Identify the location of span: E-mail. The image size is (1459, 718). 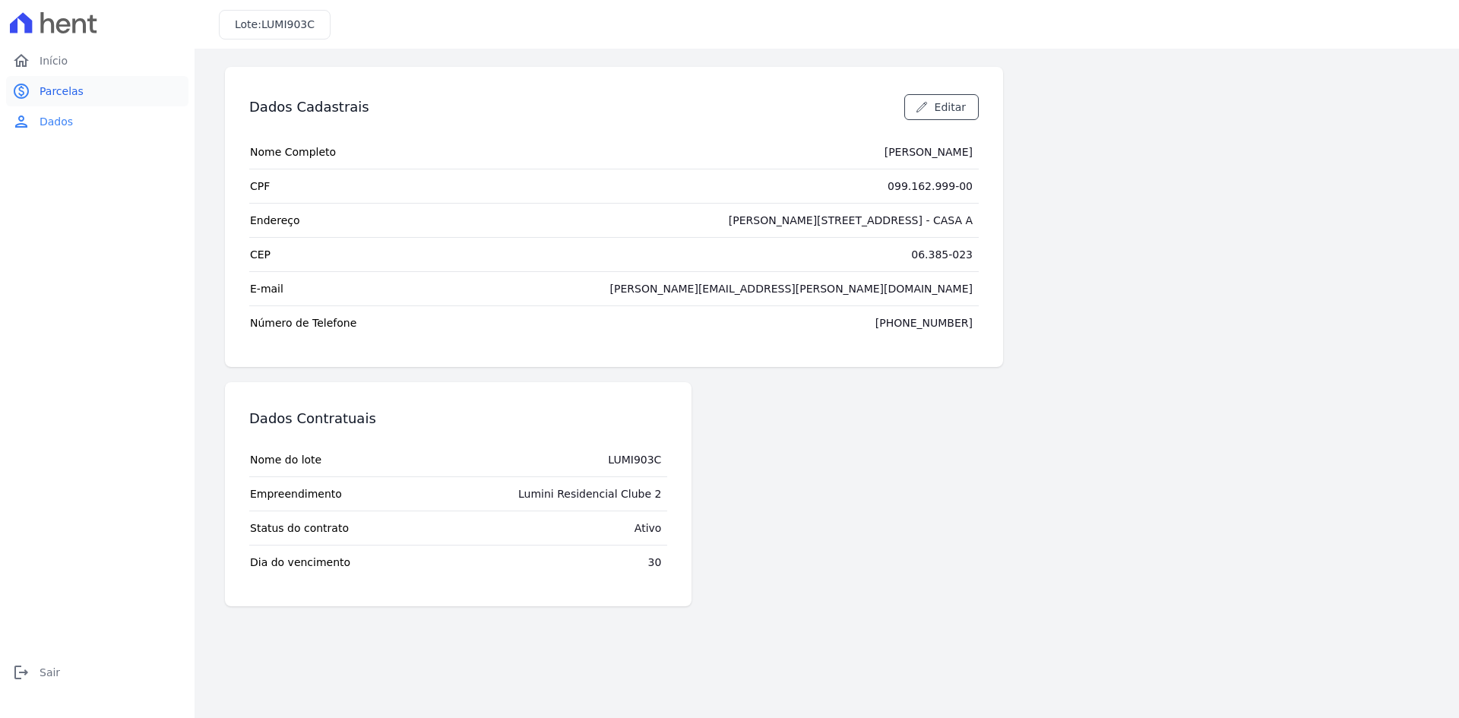
(267, 289).